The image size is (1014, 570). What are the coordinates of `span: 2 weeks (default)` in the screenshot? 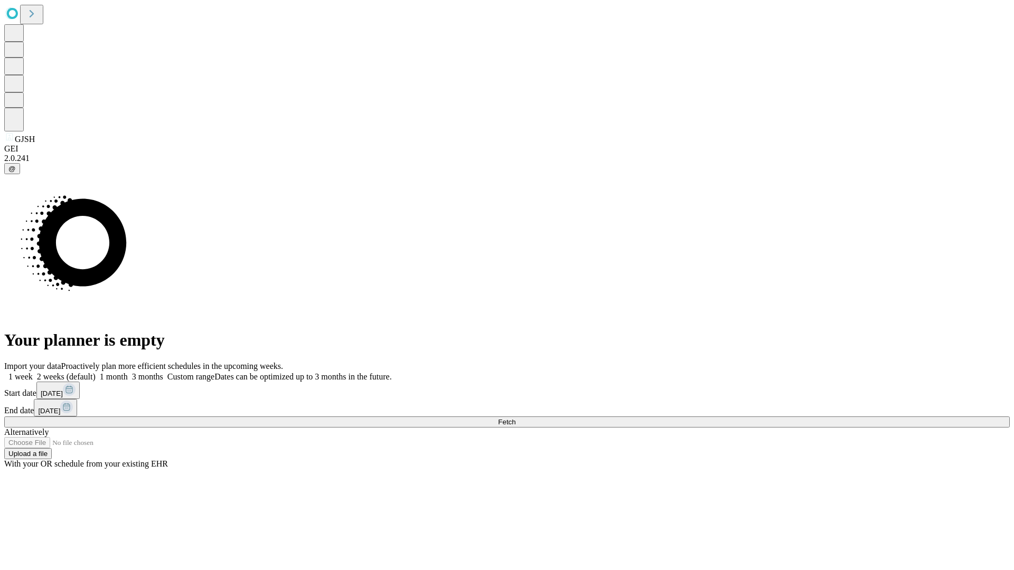 It's located at (66, 376).